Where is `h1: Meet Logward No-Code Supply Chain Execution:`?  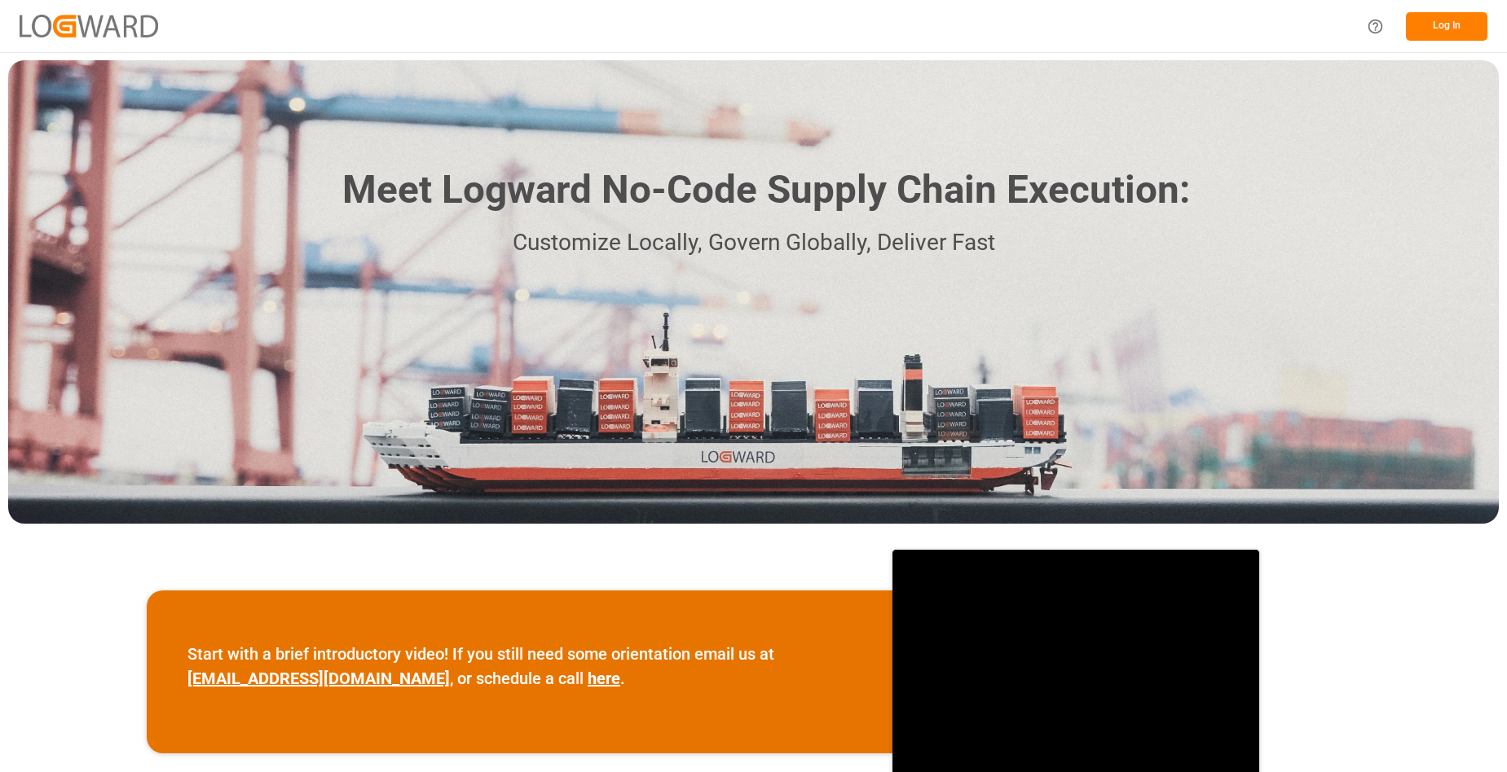 h1: Meet Logward No-Code Supply Chain Execution: is located at coordinates (766, 190).